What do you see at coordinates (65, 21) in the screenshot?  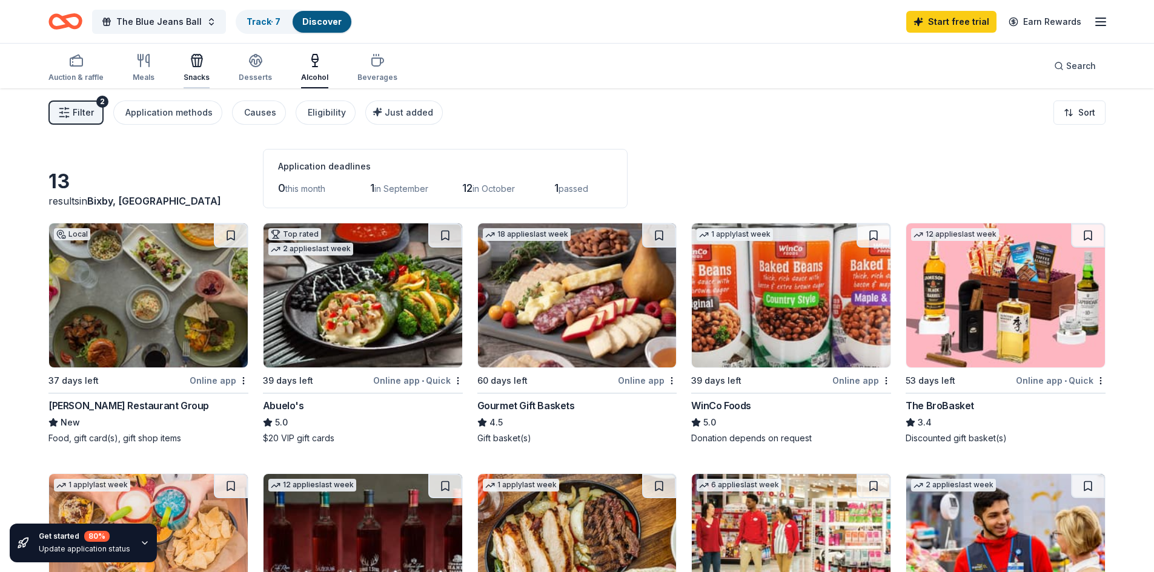 I see `a: Home` at bounding box center [65, 21].